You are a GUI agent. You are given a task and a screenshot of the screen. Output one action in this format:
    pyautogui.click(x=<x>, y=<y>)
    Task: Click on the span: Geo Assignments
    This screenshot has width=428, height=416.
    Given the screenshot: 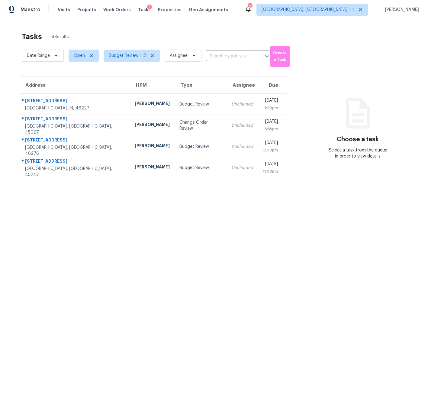 What is the action you would take?
    pyautogui.click(x=209, y=10)
    